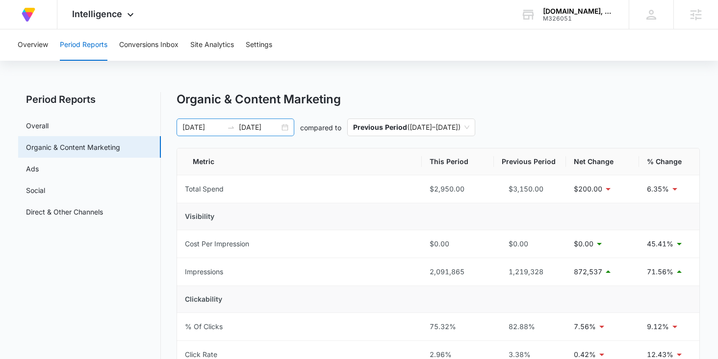  I want to click on span: swap-right, so click(231, 127).